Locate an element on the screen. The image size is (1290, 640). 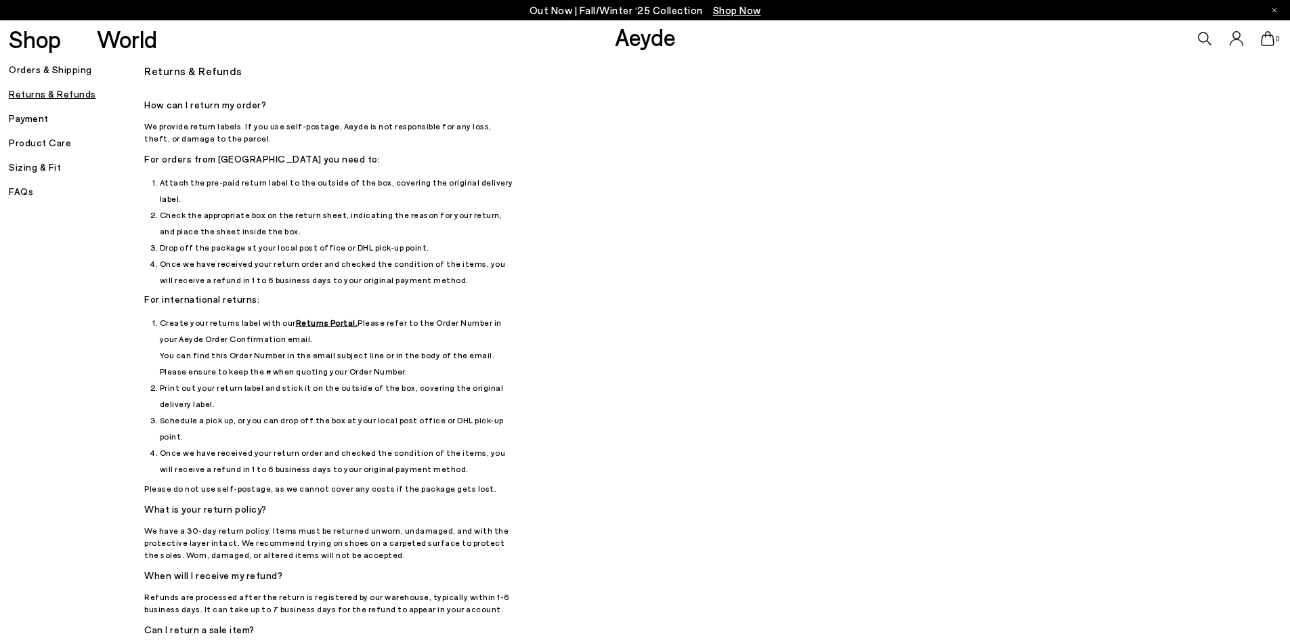
h5: Payment is located at coordinates (77, 119).